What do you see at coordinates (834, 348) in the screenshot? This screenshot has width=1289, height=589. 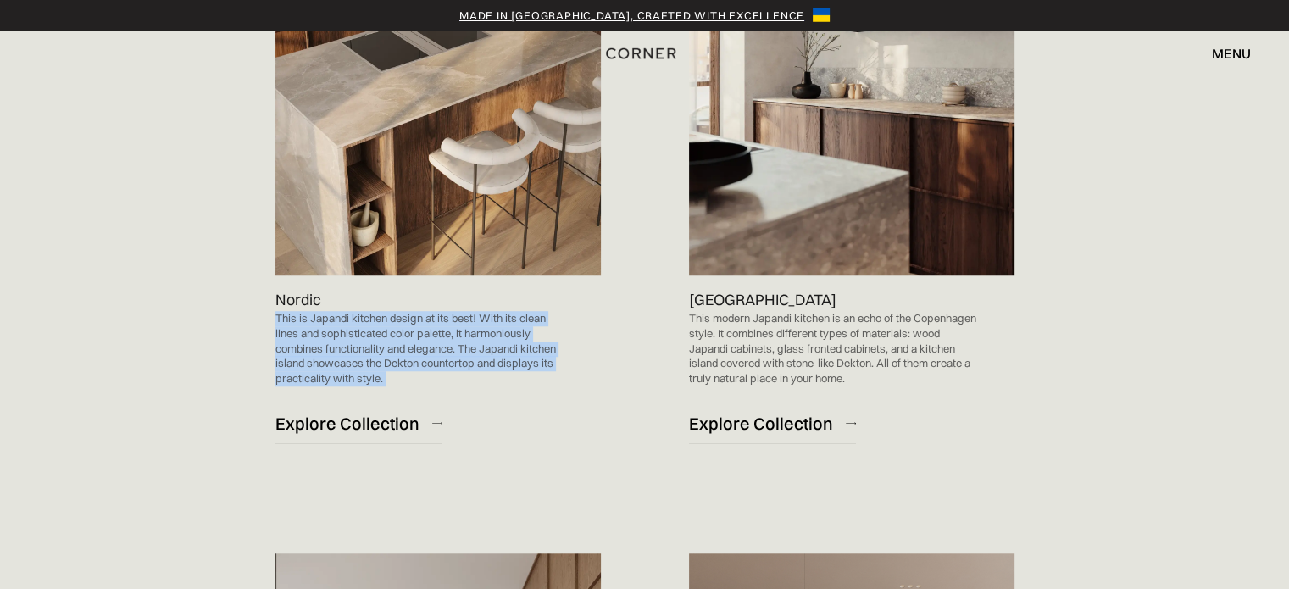 I see `p: This modern Japandi kitchen is an echo of the Copenhagen style. It combines different types of ma...` at bounding box center [834, 348].